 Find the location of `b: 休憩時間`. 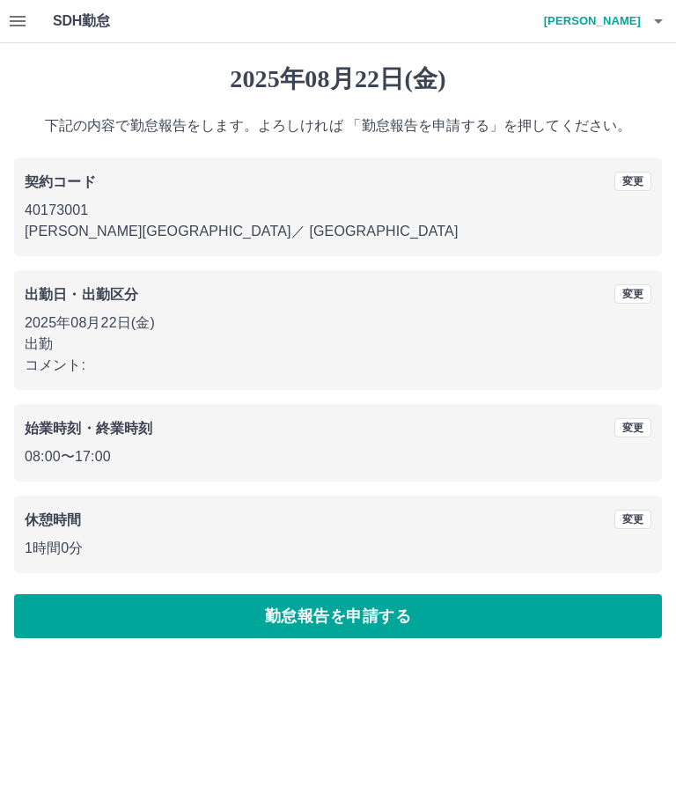

b: 休憩時間 is located at coordinates (53, 519).